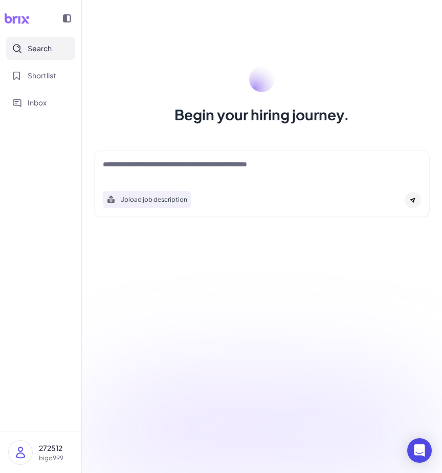 The width and height of the screenshot is (442, 473). Describe the element at coordinates (420, 450) in the screenshot. I see `div: Open Intercom Messenger` at that location.